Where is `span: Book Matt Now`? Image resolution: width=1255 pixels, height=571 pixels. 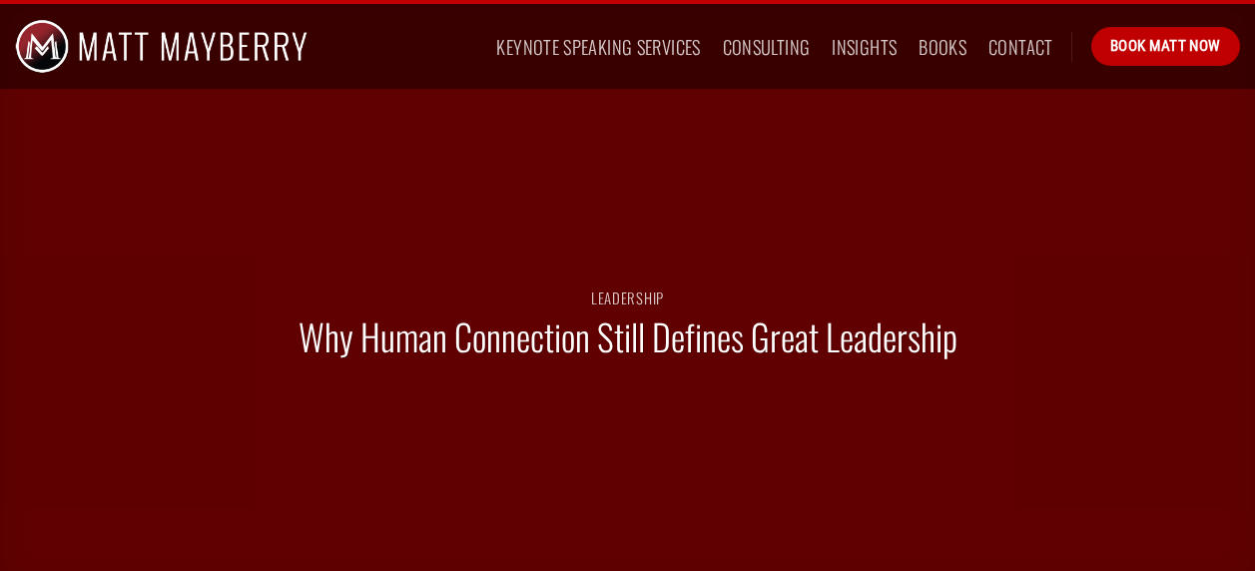 span: Book Matt Now is located at coordinates (1165, 46).